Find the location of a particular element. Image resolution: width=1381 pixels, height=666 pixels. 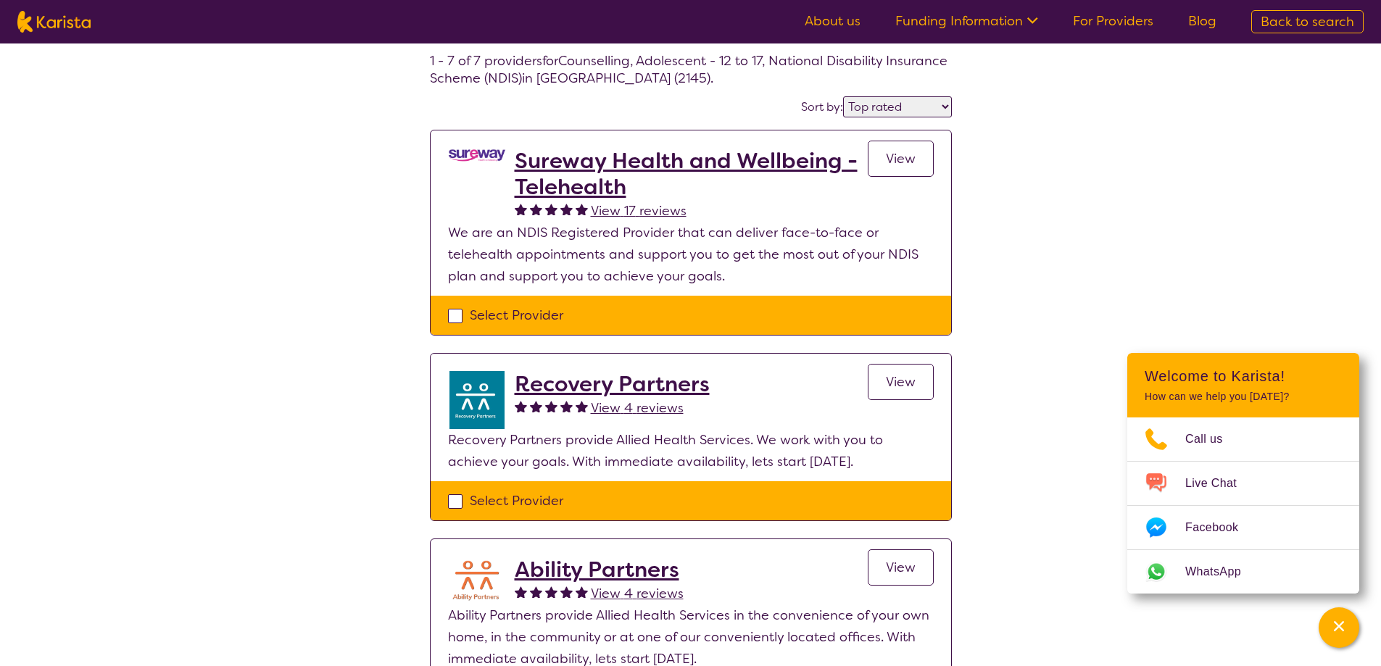

span: View 17 reviews is located at coordinates (639, 211).